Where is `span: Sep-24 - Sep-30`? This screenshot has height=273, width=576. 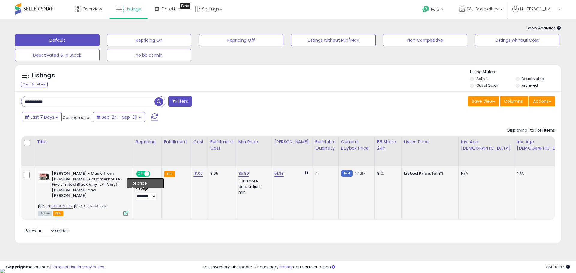
span: Sep-24 - Sep-30 is located at coordinates (119, 117).